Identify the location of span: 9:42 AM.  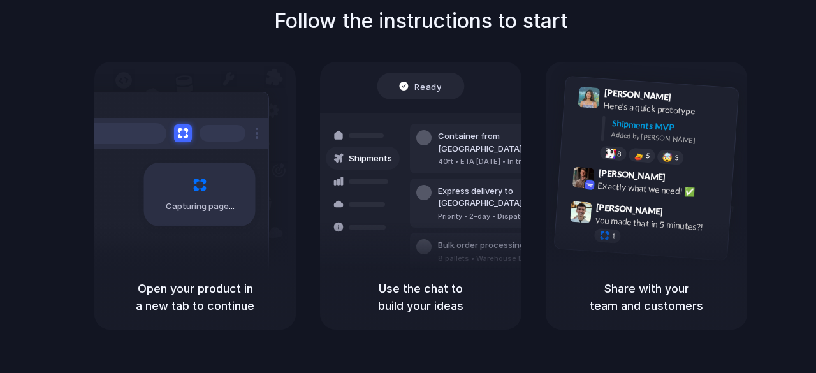
(682, 180).